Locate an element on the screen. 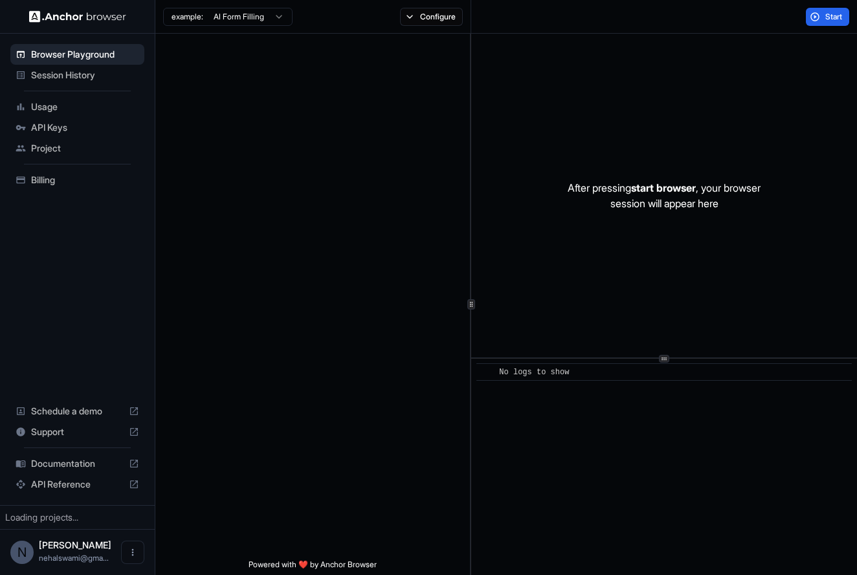 This screenshot has width=857, height=575. div: Session History is located at coordinates (77, 75).